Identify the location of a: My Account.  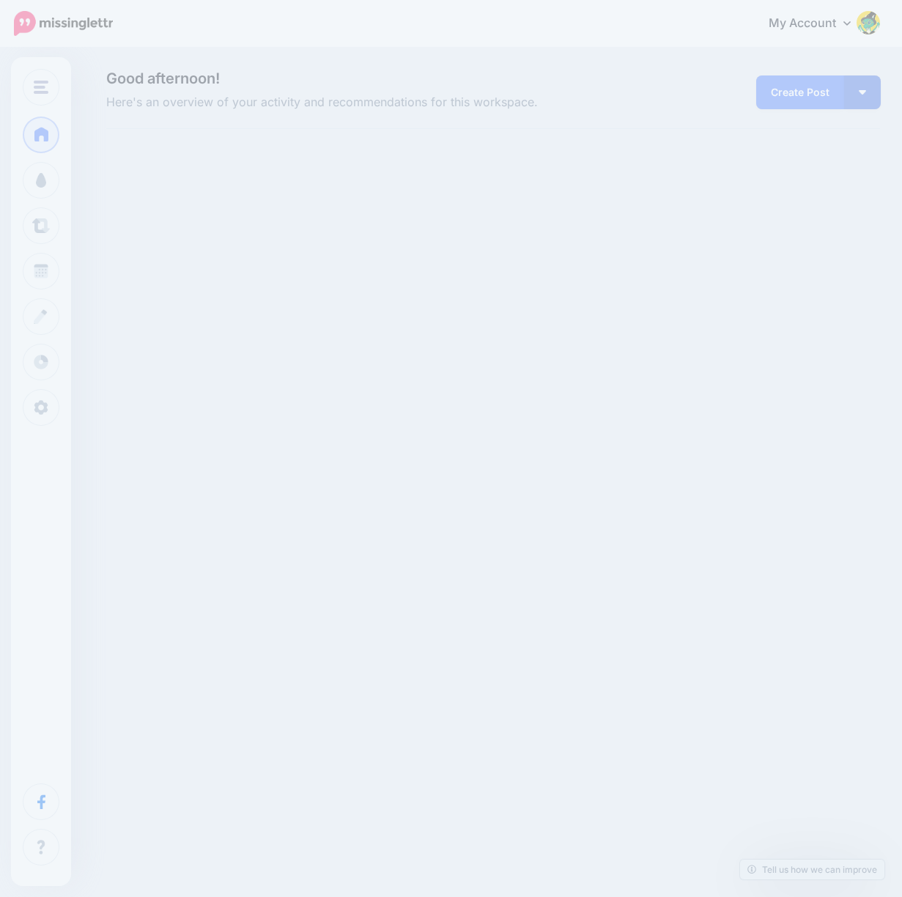
(817, 23).